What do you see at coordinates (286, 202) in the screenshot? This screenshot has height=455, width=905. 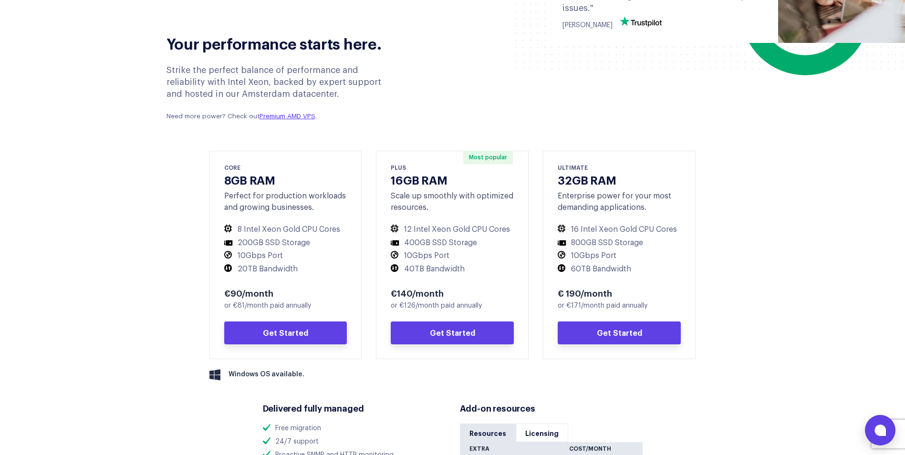 I see `div: Perfect for production workloads and growing businesses.` at bounding box center [286, 202].